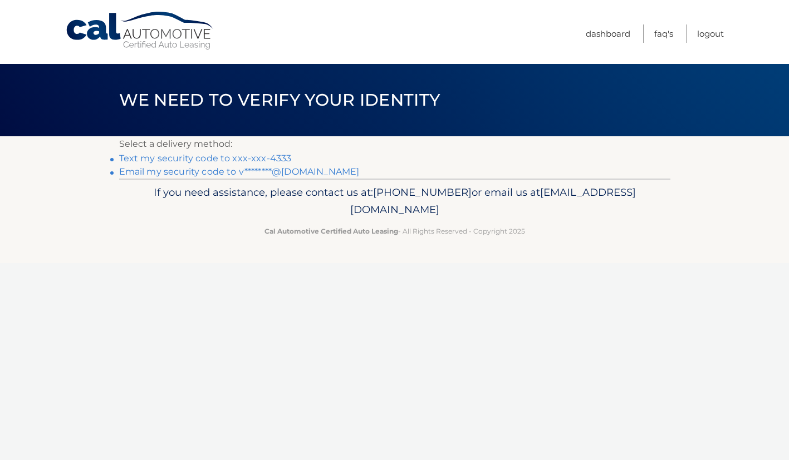 This screenshot has height=460, width=789. I want to click on p: Select a delivery method:, so click(395, 144).